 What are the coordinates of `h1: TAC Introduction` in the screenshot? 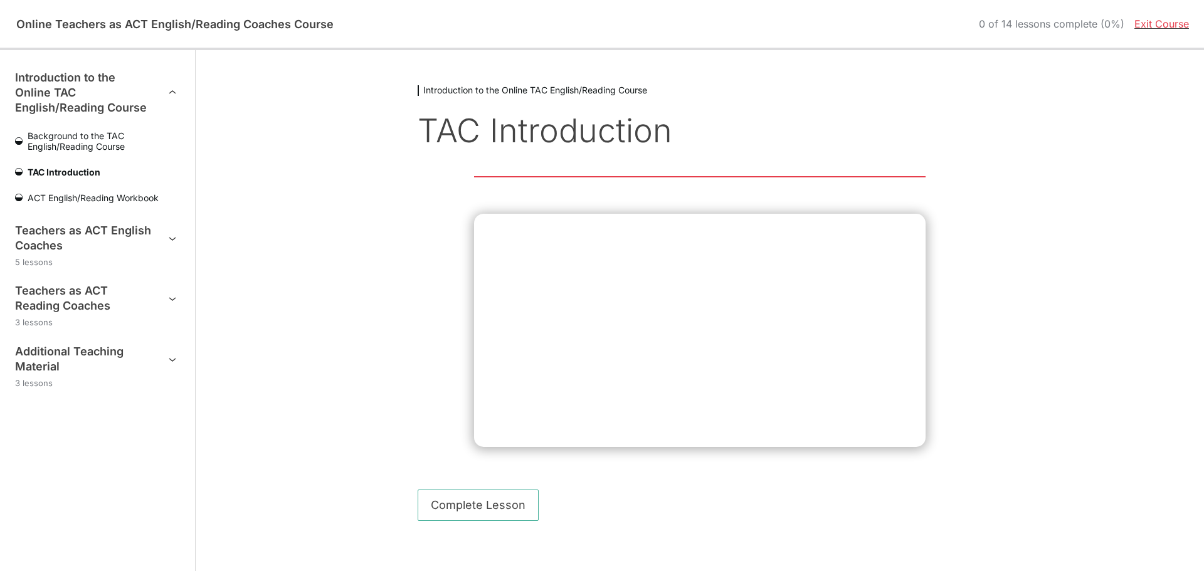 It's located at (700, 131).